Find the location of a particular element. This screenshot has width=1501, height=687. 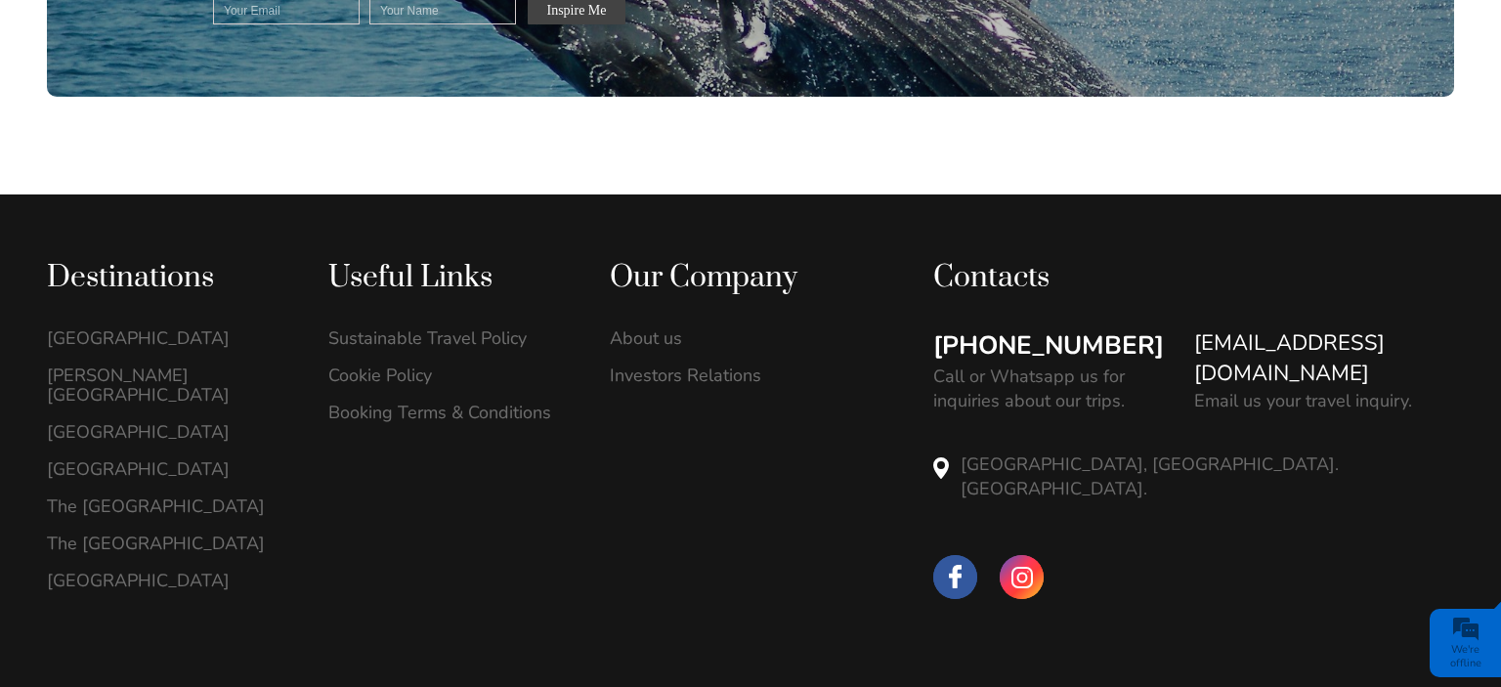

div: Minimize live chat window is located at coordinates (344, 33).